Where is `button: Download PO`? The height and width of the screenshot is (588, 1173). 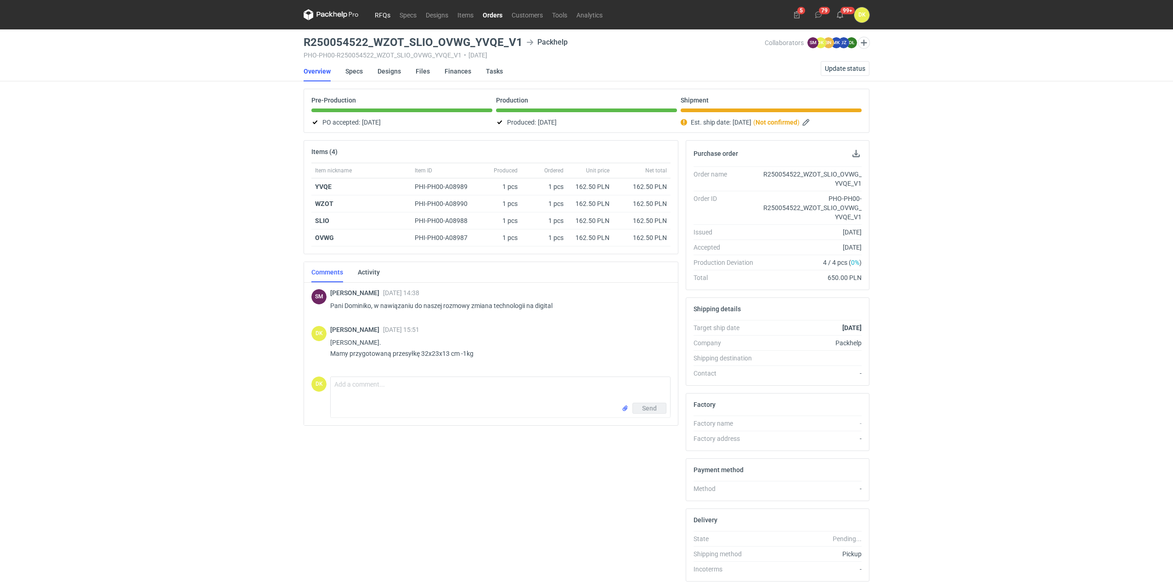 button: Download PO is located at coordinates (856, 153).